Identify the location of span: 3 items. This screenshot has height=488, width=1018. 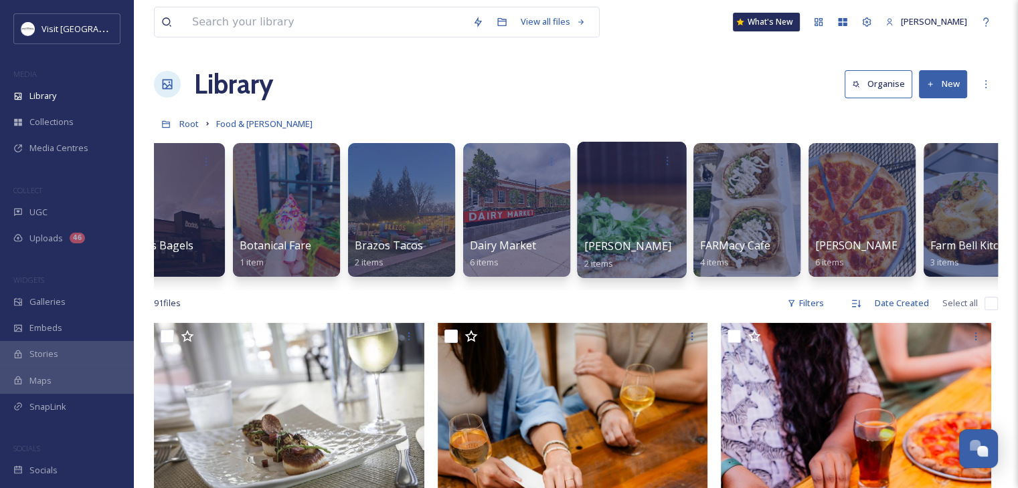
(944, 262).